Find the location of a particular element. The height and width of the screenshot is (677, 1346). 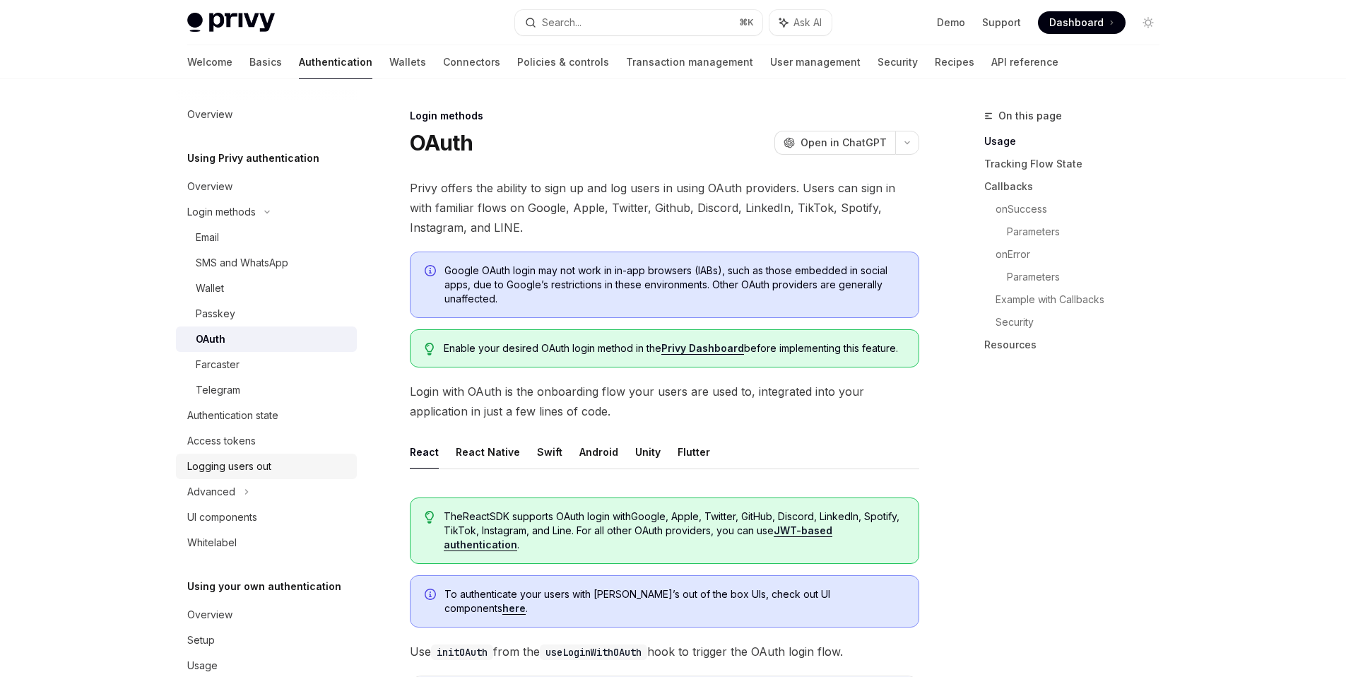

a: SMS and WhatsApp is located at coordinates (266, 263).